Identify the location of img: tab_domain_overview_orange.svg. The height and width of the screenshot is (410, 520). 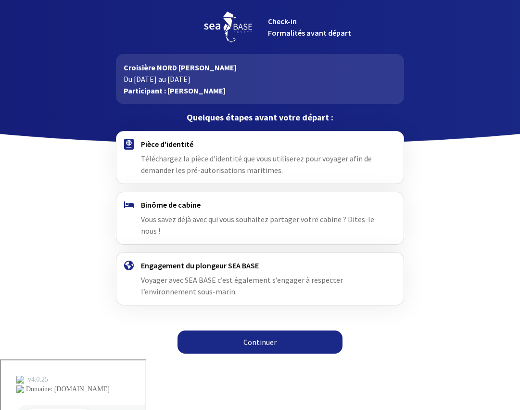
(43, 60).